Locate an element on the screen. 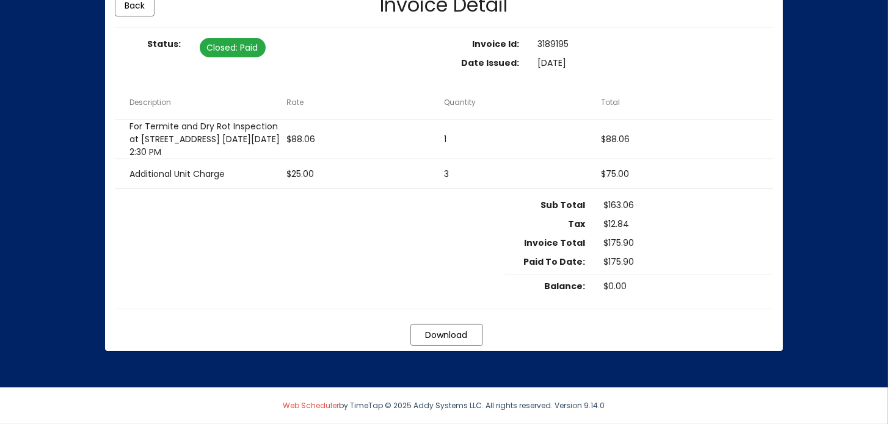 The width and height of the screenshot is (888, 424). span: 3189195 is located at coordinates (553, 44).